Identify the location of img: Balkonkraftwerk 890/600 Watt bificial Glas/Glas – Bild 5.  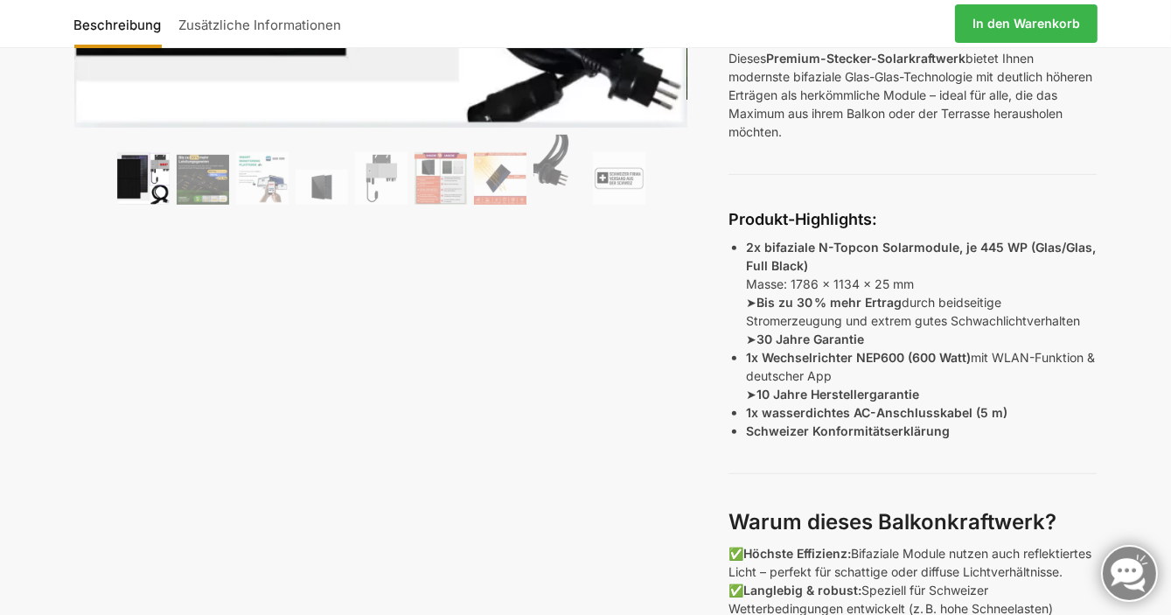
(381, 178).